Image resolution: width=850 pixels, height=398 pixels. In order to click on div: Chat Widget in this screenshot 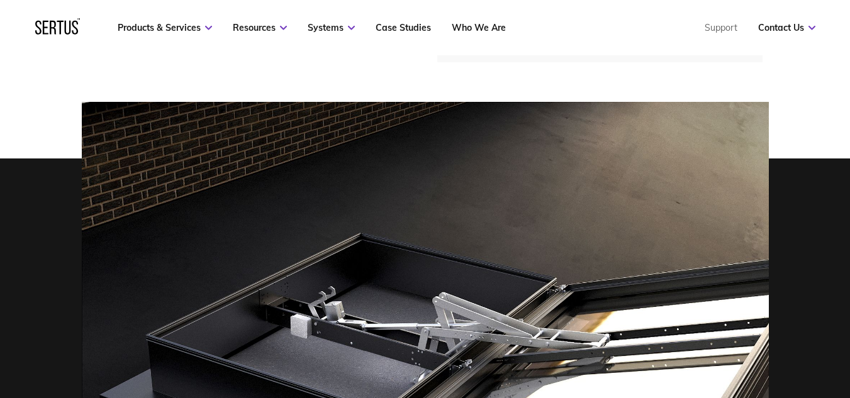, I will do `click(819, 368)`.